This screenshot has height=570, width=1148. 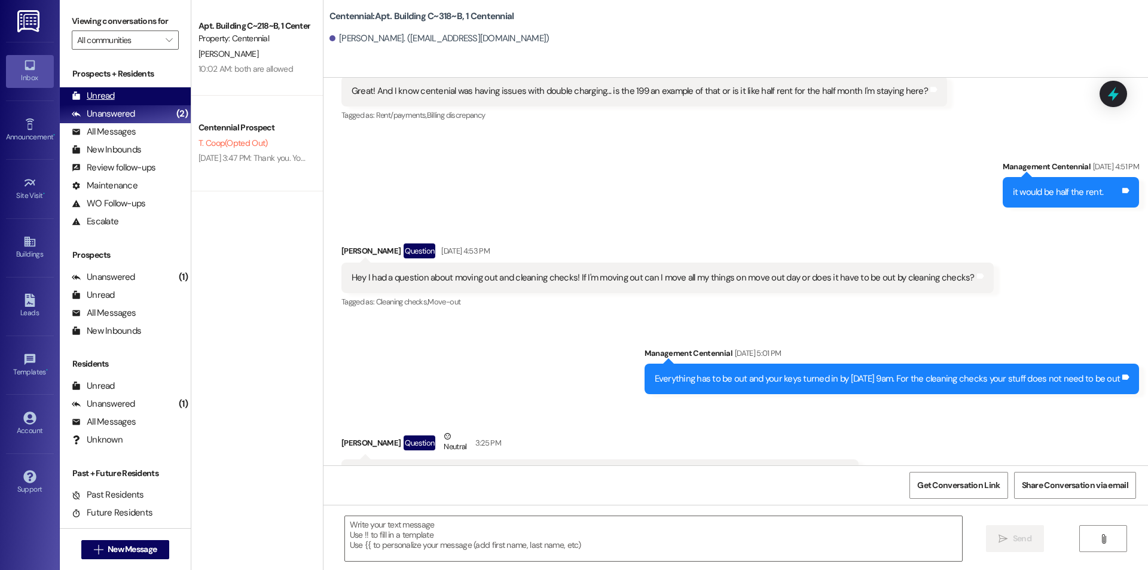 I want to click on span: Cleaning checks ,, so click(x=402, y=301).